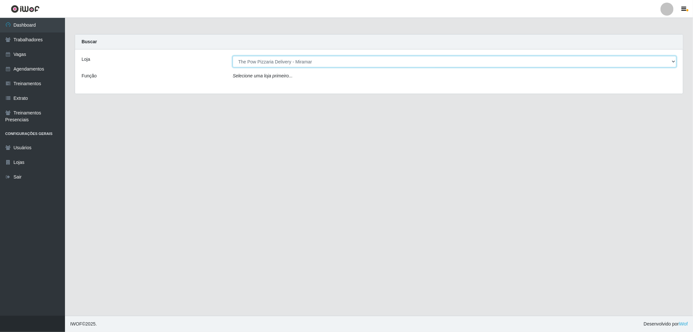  I want to click on a: iWof, so click(683, 324).